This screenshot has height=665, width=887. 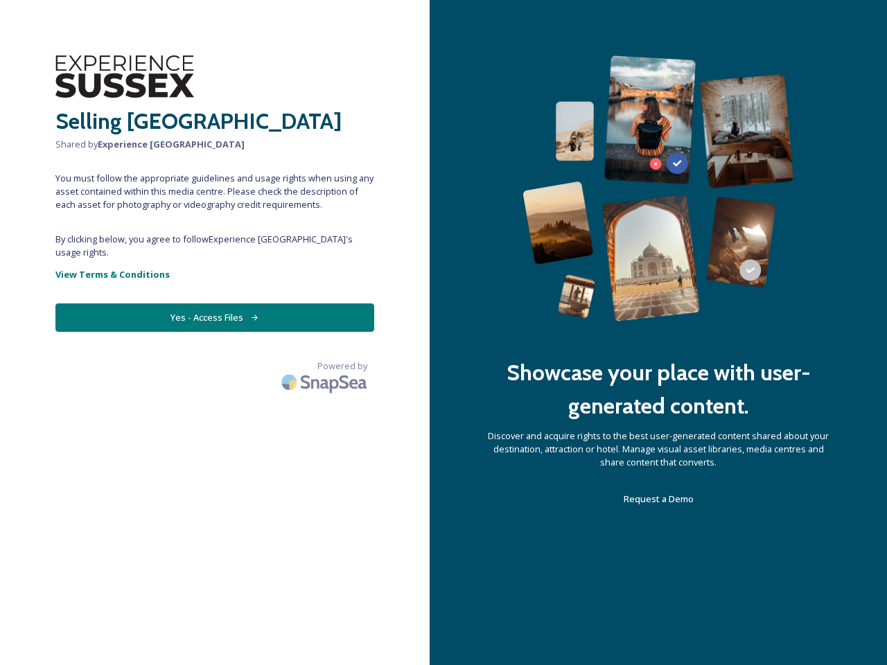 I want to click on a: Request a Demo, so click(x=659, y=499).